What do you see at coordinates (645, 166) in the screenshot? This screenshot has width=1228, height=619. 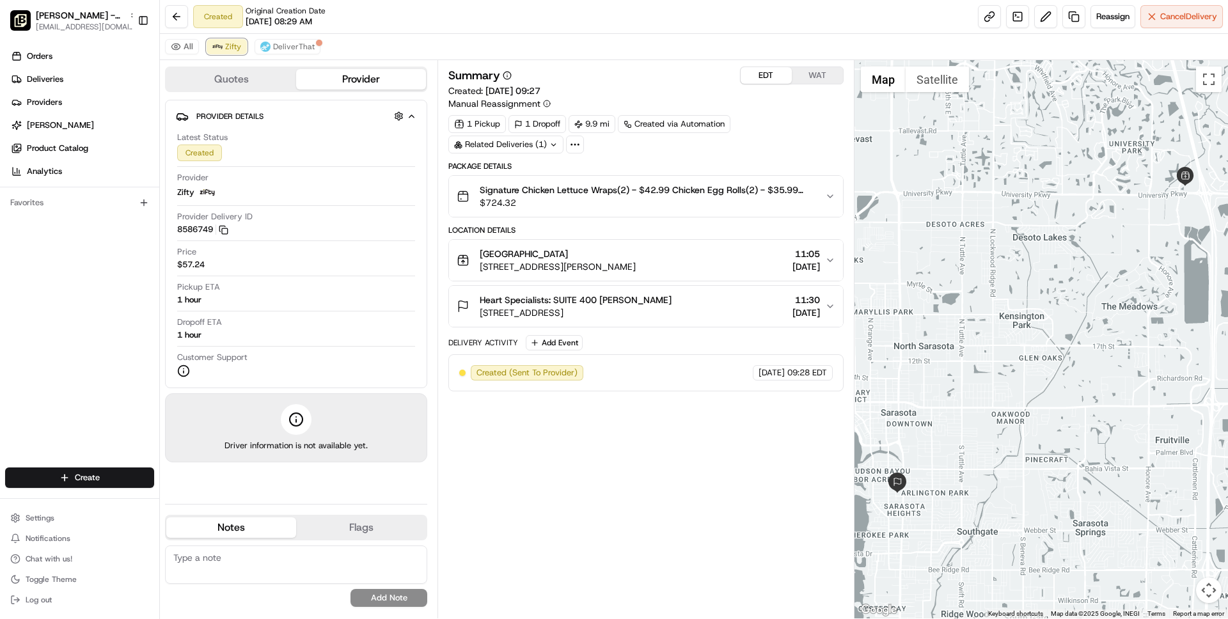 I see `div: Package Details` at bounding box center [645, 166].